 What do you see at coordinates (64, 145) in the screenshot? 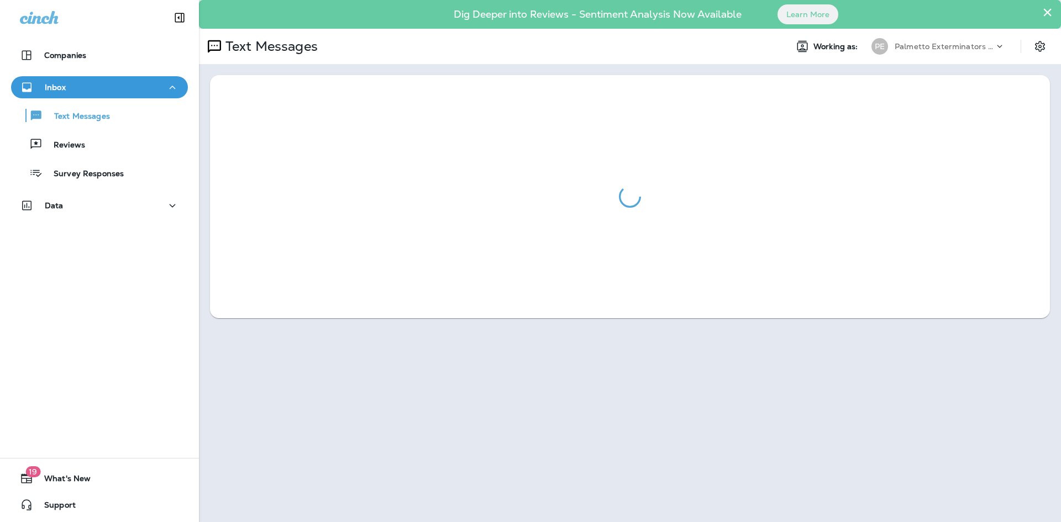
I see `p: Reviews` at bounding box center [64, 145].